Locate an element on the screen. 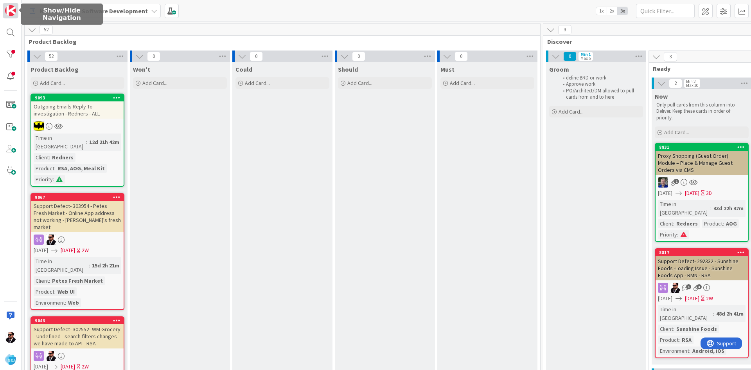 The image size is (751, 370). div: 8831Proxy Shopping (Guest Order) Module – Place & Manage Guest Orders via CMS is located at coordinates (702, 159).